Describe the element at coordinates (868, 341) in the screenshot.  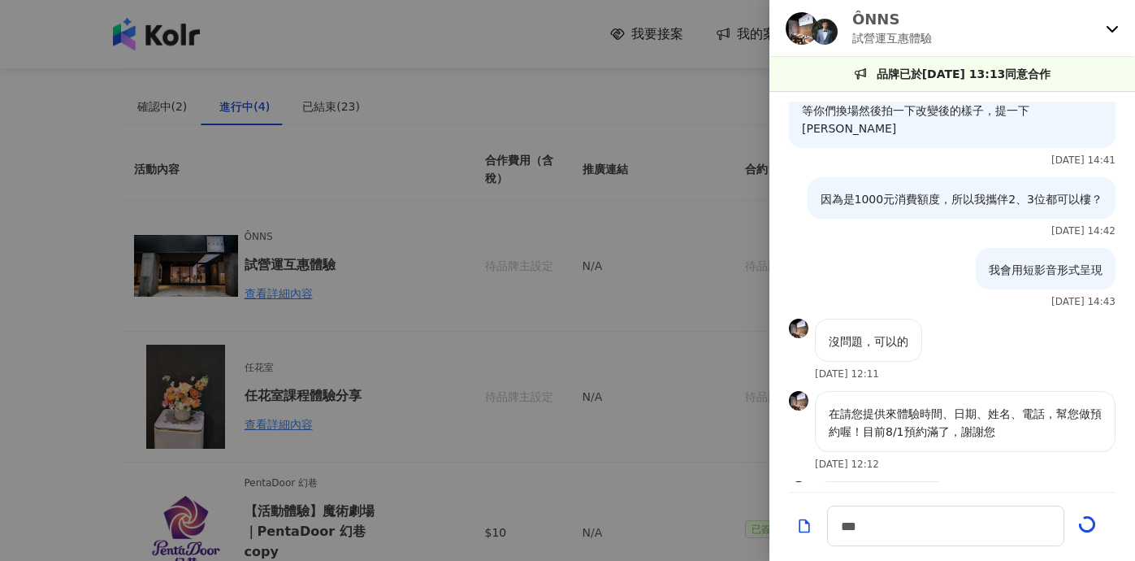
I see `p: 沒問題，可以的` at that location.